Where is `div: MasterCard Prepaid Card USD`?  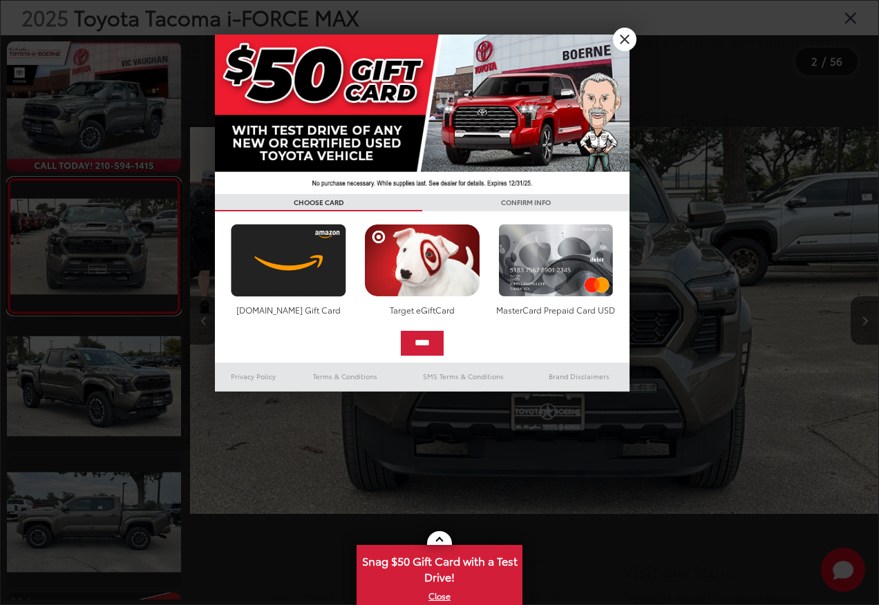 div: MasterCard Prepaid Card USD is located at coordinates (555, 310).